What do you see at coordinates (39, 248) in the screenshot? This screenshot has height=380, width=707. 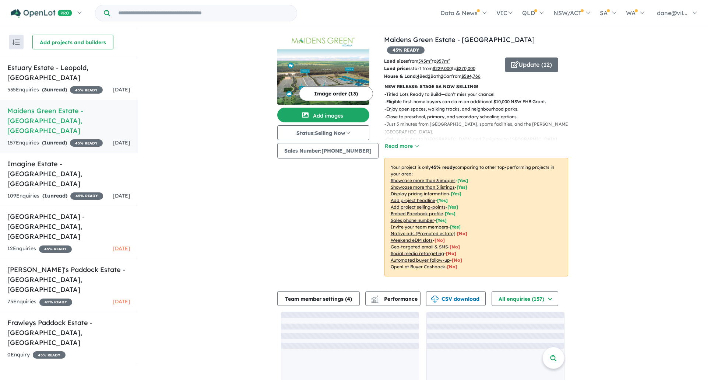 I see `div: 12 Enquir ies` at bounding box center [39, 248].